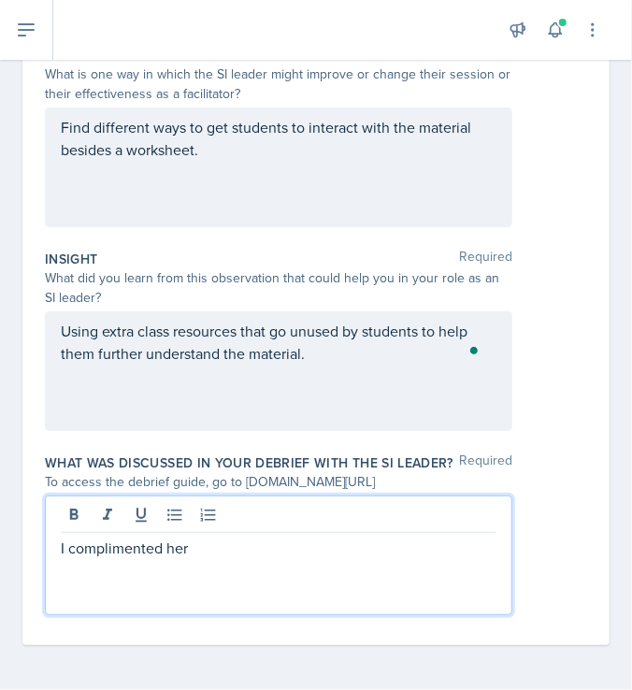 This screenshot has height=690, width=632. Describe the element at coordinates (279, 342) in the screenshot. I see `div: To enrich screen reader interactions, please activate Accessibility in Grammarly extension settings` at that location.